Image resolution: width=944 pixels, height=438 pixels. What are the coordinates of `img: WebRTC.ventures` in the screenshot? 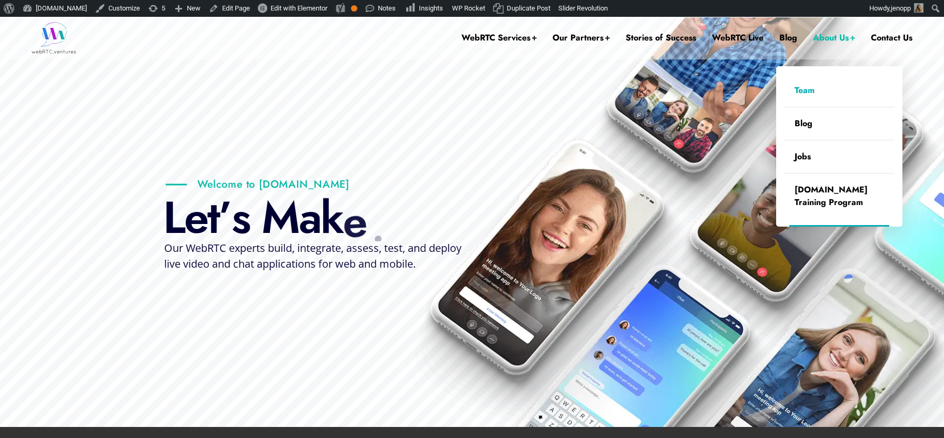 It's located at (54, 38).